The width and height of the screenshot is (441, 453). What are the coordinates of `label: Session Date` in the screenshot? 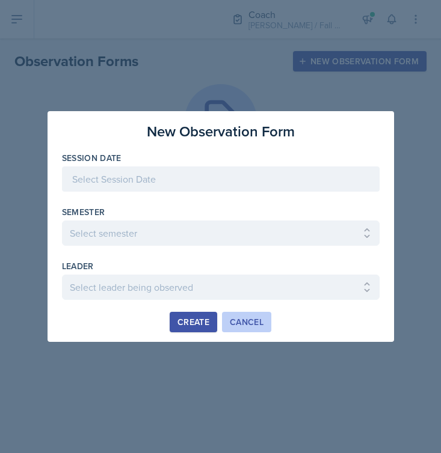 It's located at (91, 158).